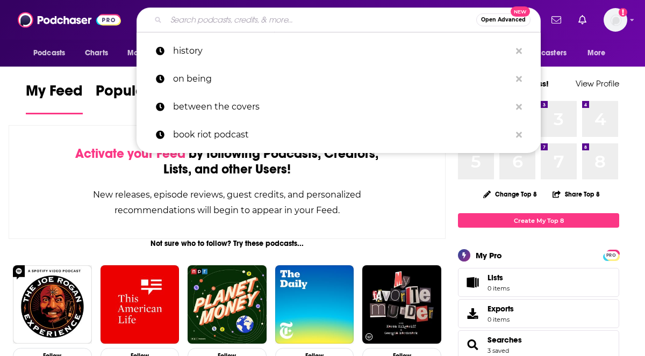 The image size is (645, 356). What do you see at coordinates (227, 305) in the screenshot?
I see `img: Planet Money` at bounding box center [227, 305].